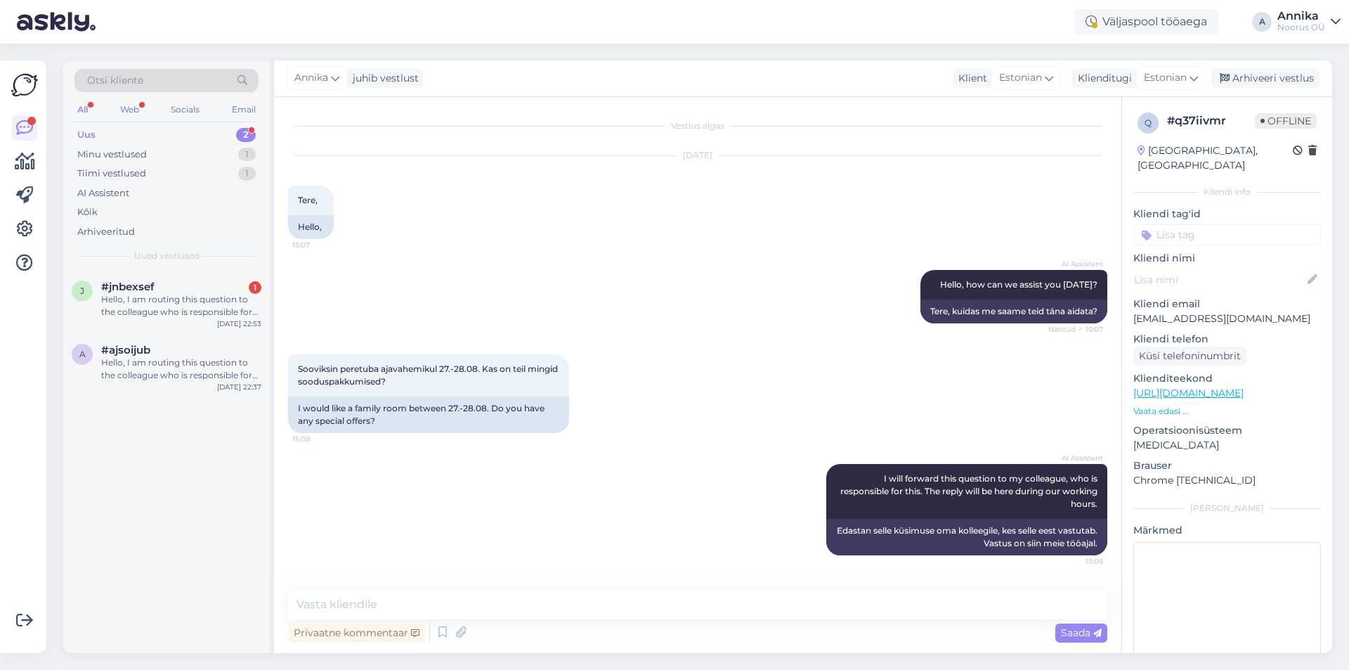 This screenshot has width=1349, height=670. Describe the element at coordinates (126, 350) in the screenshot. I see `span: #ajsoijub` at that location.